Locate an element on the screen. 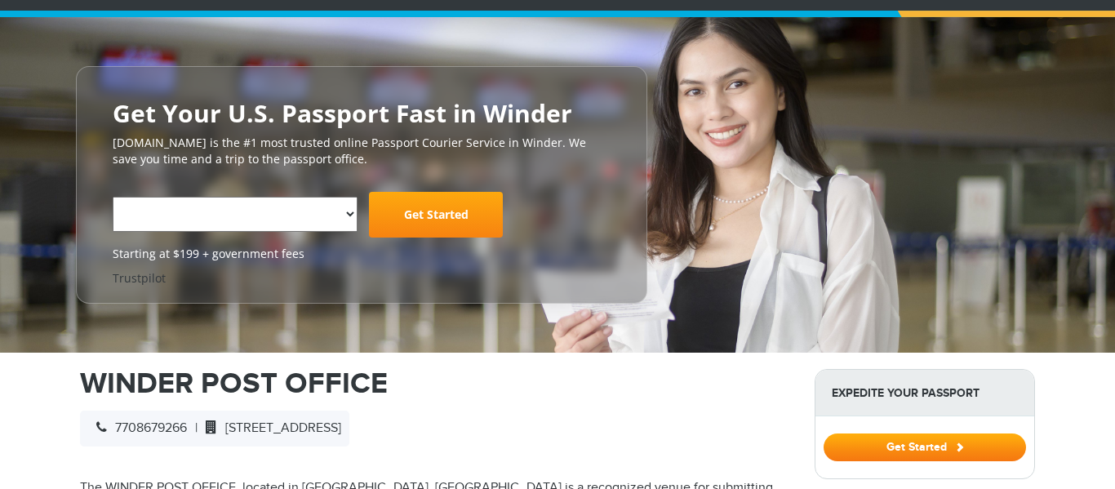  h2: Get Your U.S. Passport Fast in Winder is located at coordinates (362, 113).